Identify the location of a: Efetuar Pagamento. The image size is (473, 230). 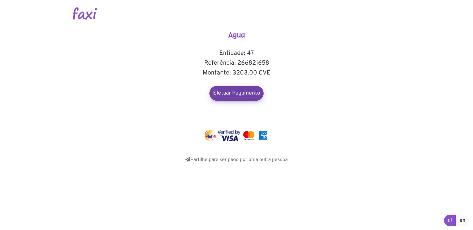
(237, 93).